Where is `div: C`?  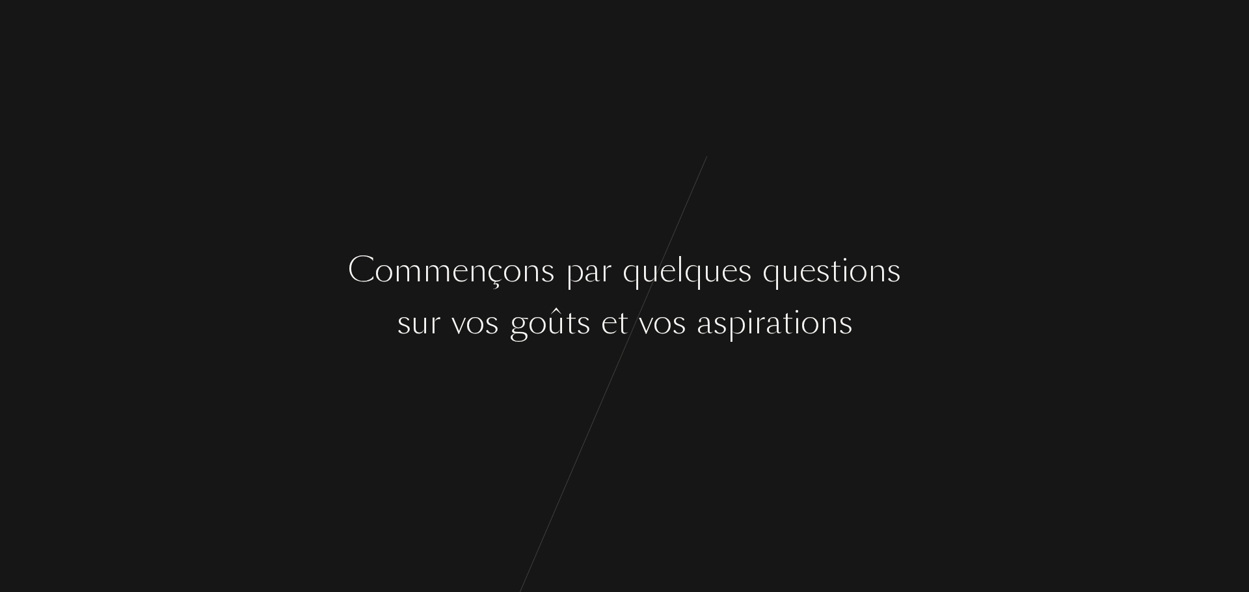
div: C is located at coordinates (361, 270).